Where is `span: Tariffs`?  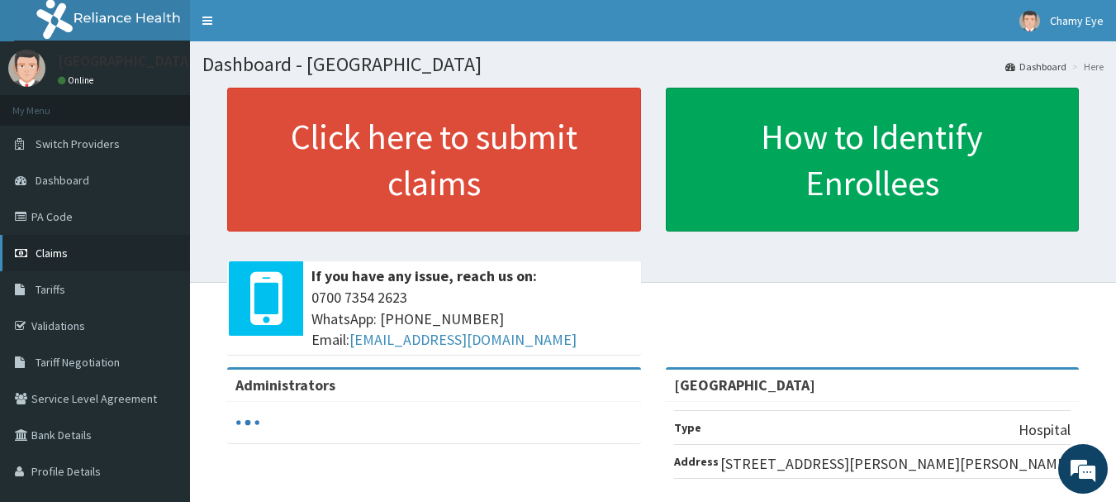 span: Tariffs is located at coordinates (50, 289).